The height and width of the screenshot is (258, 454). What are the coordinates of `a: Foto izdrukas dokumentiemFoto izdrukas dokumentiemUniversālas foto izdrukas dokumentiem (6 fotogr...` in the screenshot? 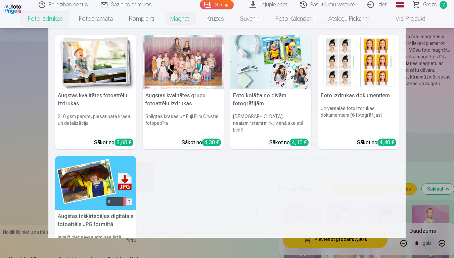 It's located at (358, 92).